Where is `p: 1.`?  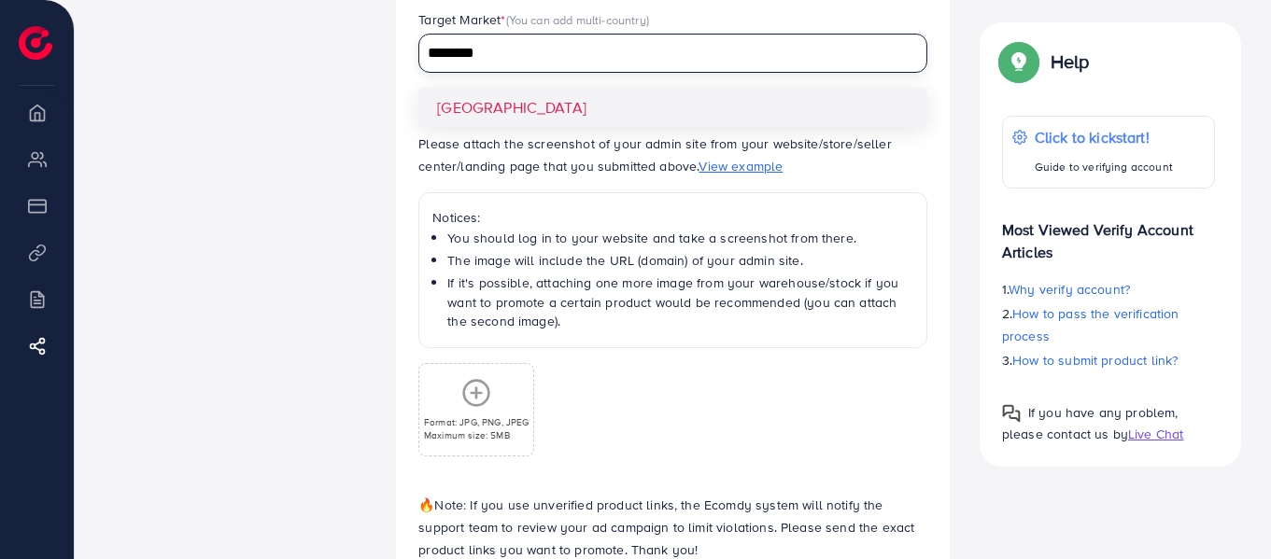 p: 1. is located at coordinates (1109, 290).